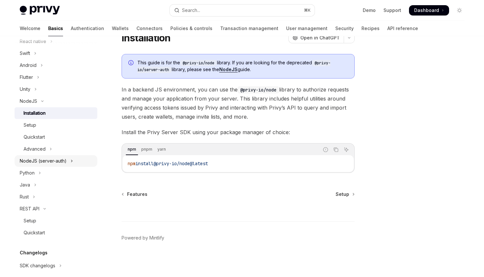 This screenshot has height=277, width=484. Describe the element at coordinates (29, 209) in the screenshot. I see `div: REST API` at that location.